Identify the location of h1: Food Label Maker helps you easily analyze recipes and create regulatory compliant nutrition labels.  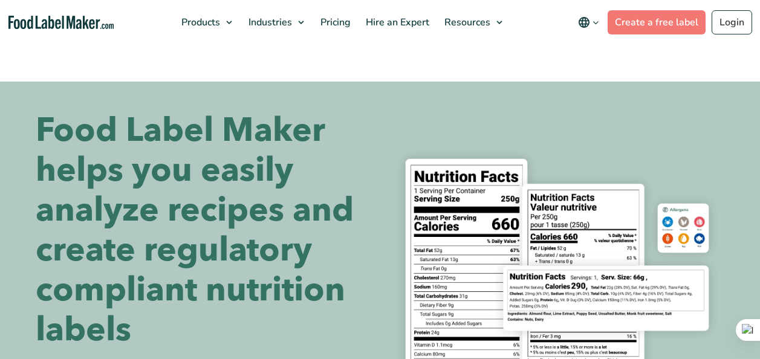
(203, 230).